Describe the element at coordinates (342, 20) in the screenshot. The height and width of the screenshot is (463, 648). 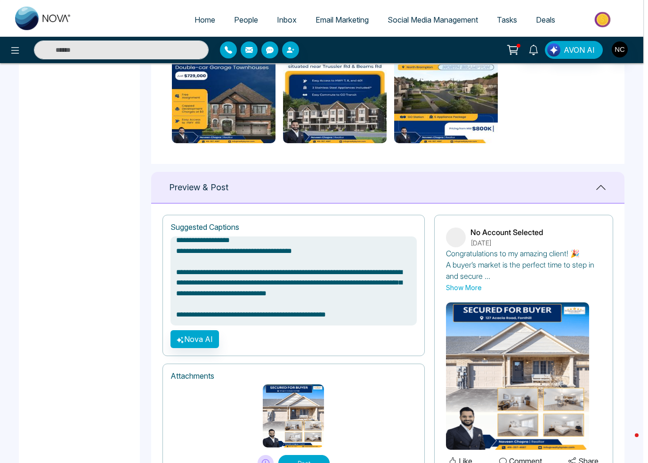
I see `span: Email Marketing` at that location.